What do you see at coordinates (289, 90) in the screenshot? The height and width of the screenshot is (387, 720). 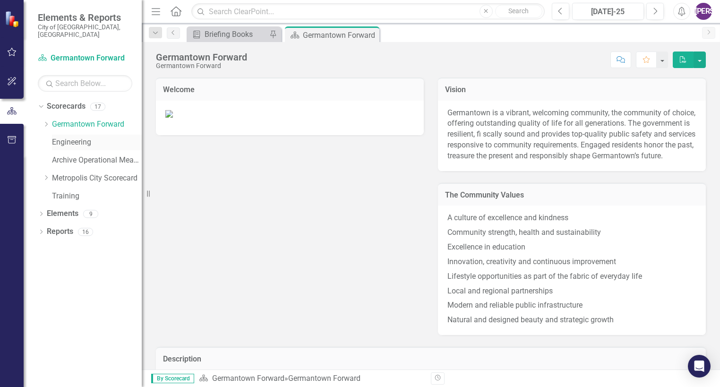 I see `h3: Welcome` at bounding box center [289, 90].